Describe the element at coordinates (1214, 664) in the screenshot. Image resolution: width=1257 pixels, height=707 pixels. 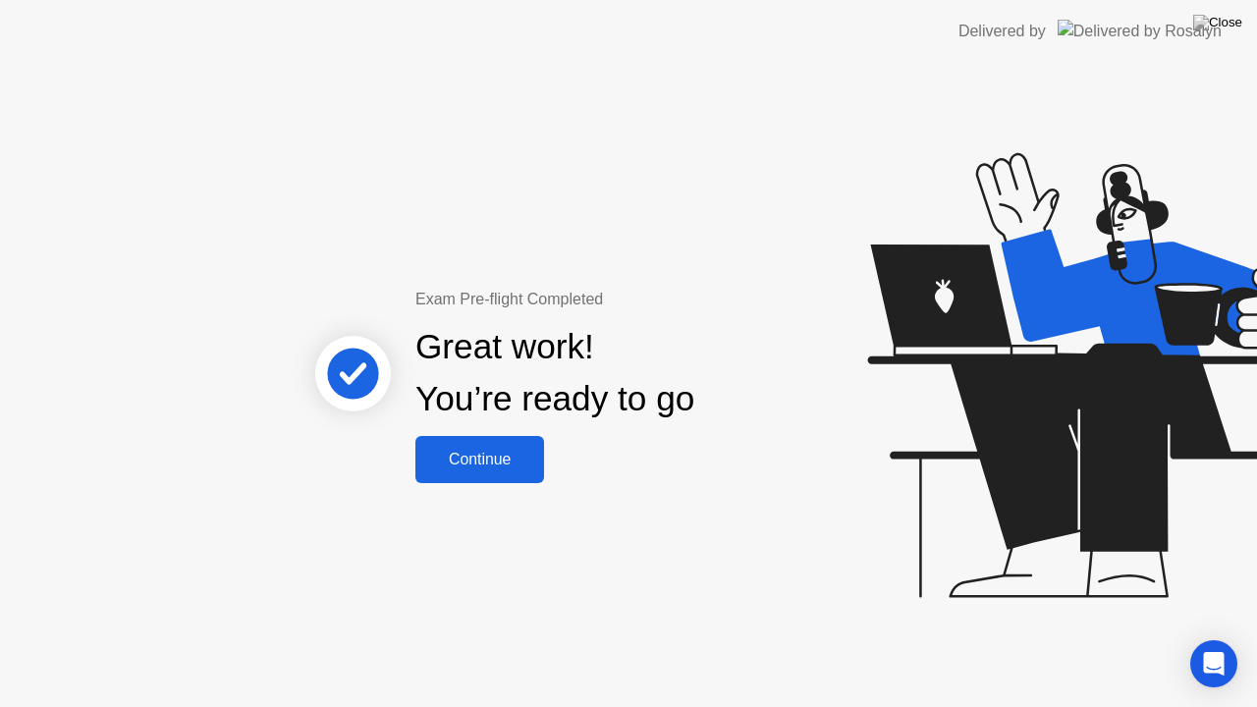
I see `div: Open Intercom Messenger` at that location.